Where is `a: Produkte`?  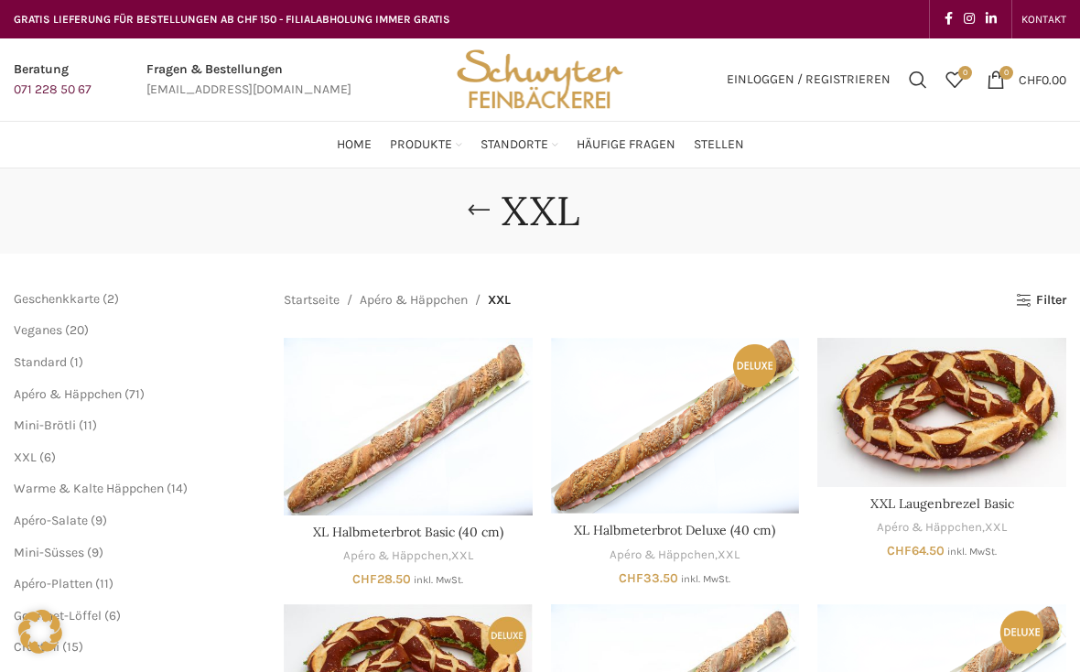 a: Produkte is located at coordinates (426, 145).